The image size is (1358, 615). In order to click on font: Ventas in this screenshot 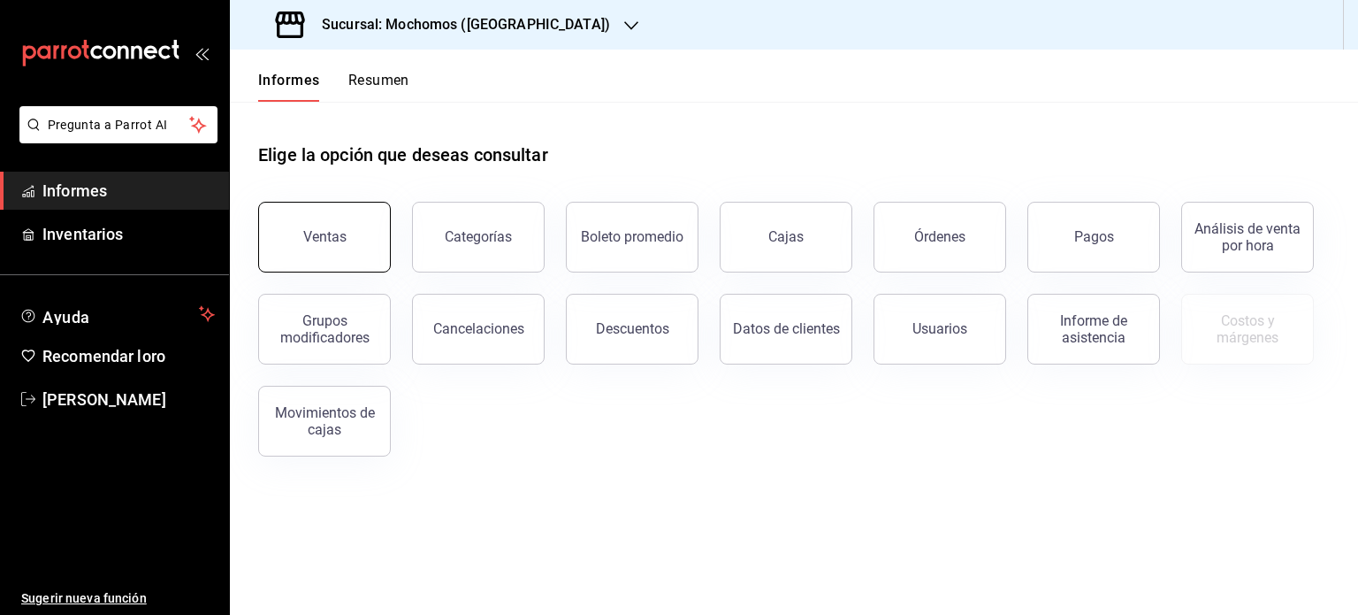, I will do `click(325, 236)`.